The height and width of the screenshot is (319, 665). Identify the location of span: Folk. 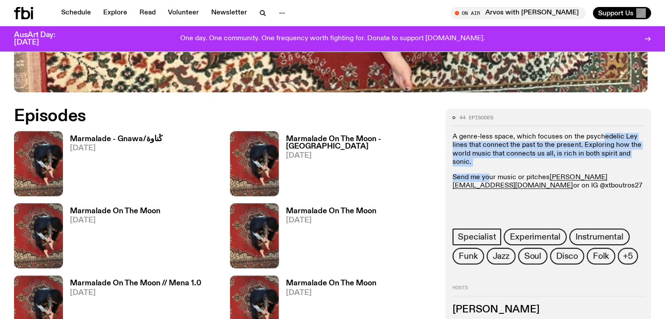
(601, 256).